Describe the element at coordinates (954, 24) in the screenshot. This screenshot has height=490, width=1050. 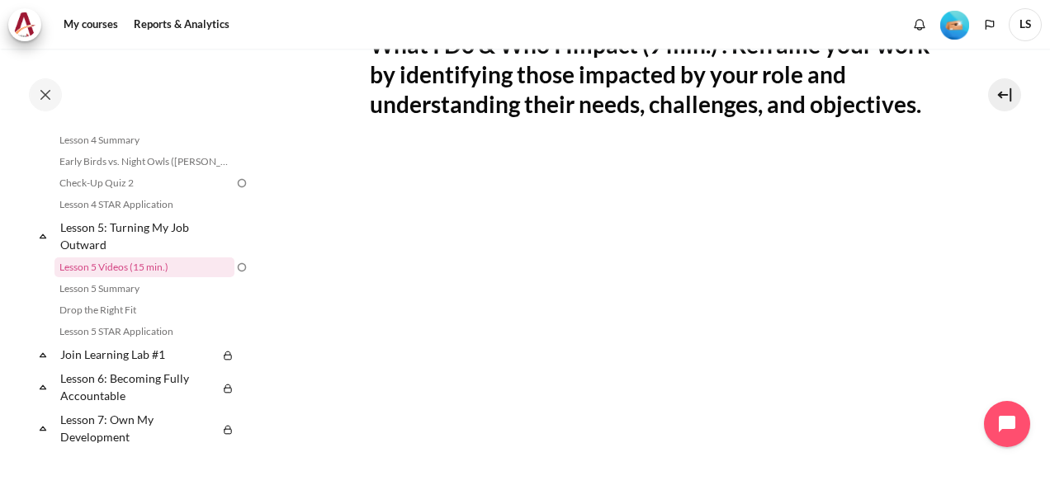
I see `a: Level #2` at that location.